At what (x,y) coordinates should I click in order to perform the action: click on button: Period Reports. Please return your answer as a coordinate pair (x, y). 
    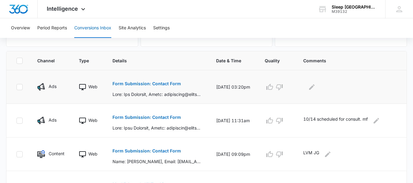
    Looking at the image, I should click on (52, 28).